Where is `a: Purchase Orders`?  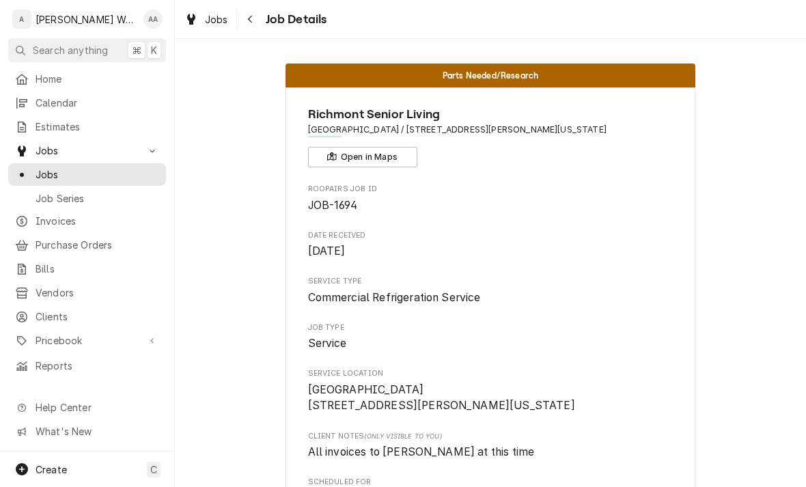
a: Purchase Orders is located at coordinates (87, 245).